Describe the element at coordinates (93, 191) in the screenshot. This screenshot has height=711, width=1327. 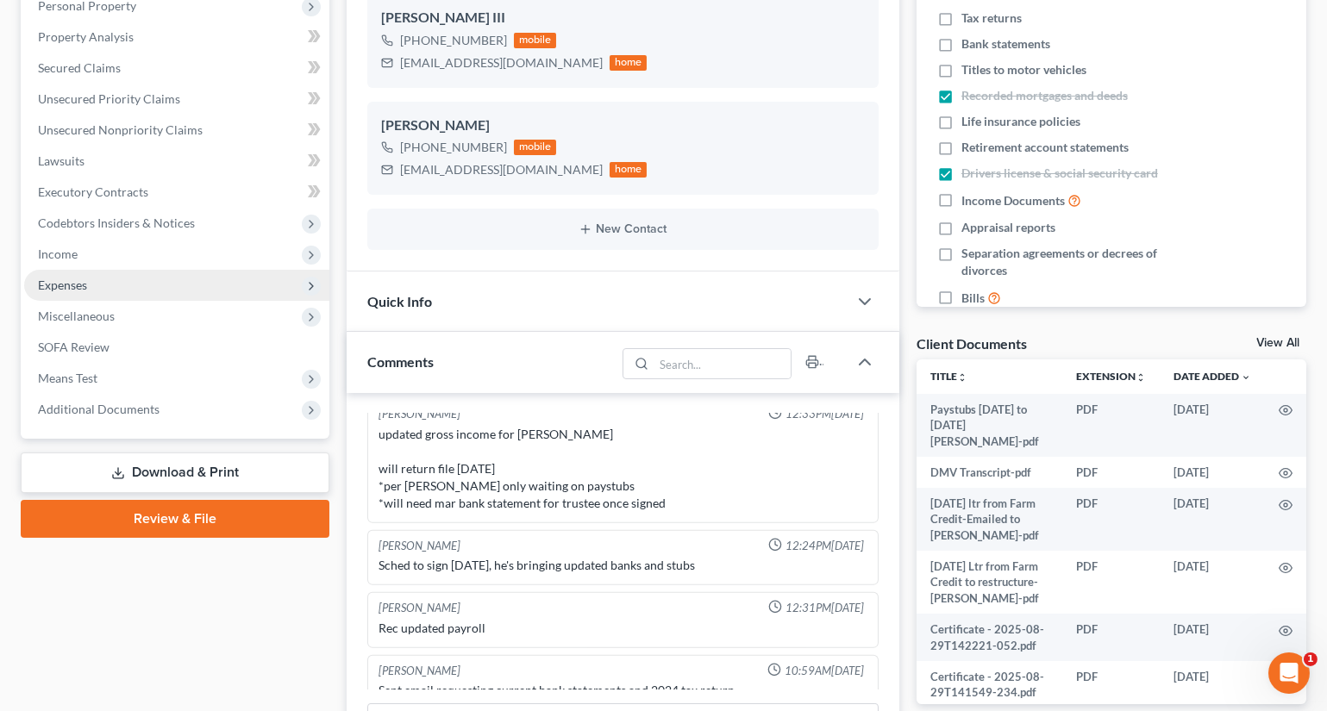
I see `span: Executory Contracts` at that location.